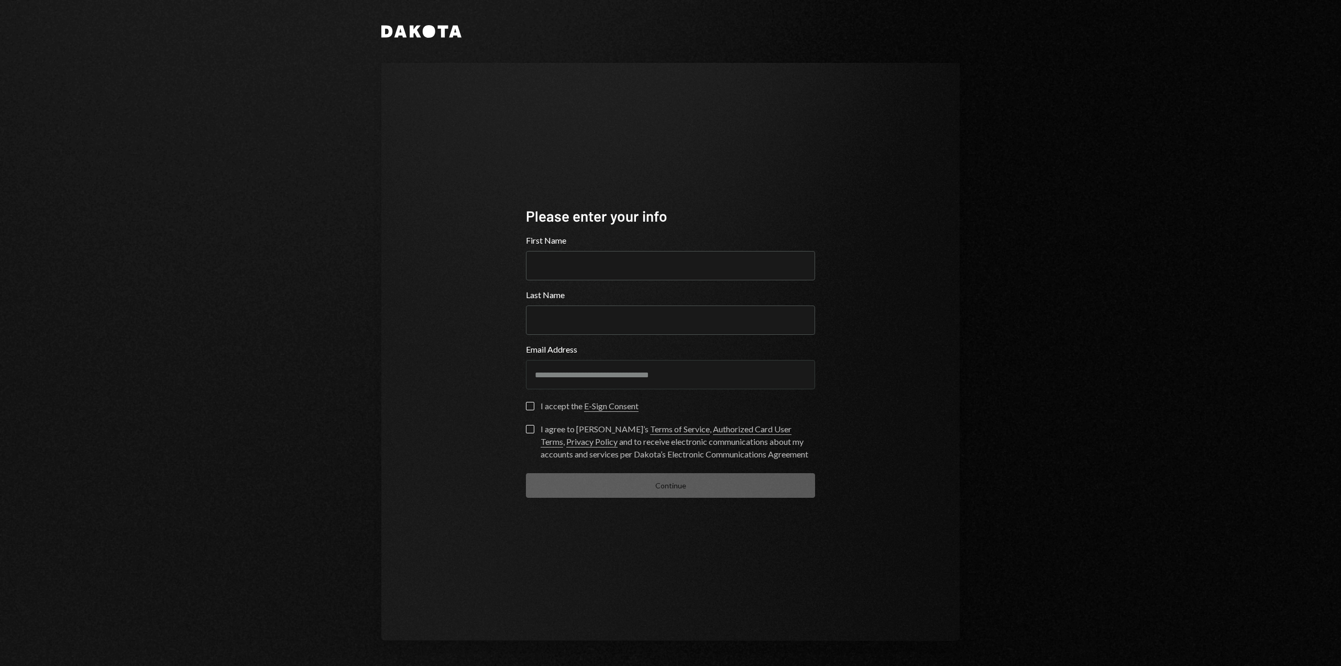  I want to click on label: First Name, so click(671, 240).